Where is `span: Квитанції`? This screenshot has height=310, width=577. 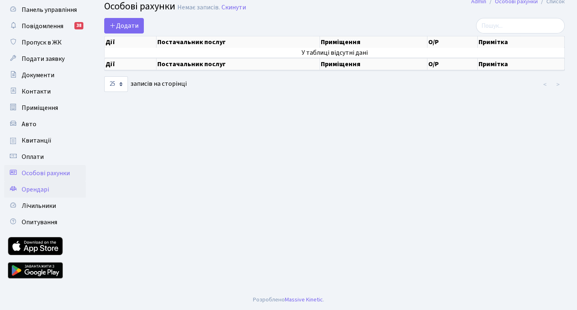 span: Квитанції is located at coordinates (36, 141).